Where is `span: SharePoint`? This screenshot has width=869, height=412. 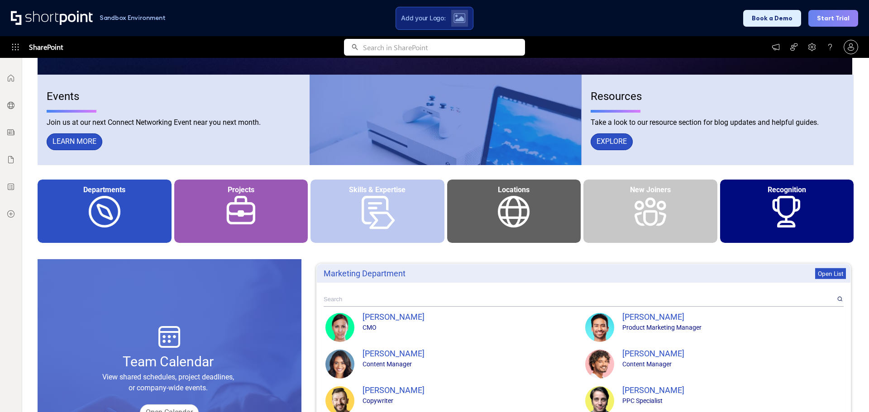 span: SharePoint is located at coordinates (46, 47).